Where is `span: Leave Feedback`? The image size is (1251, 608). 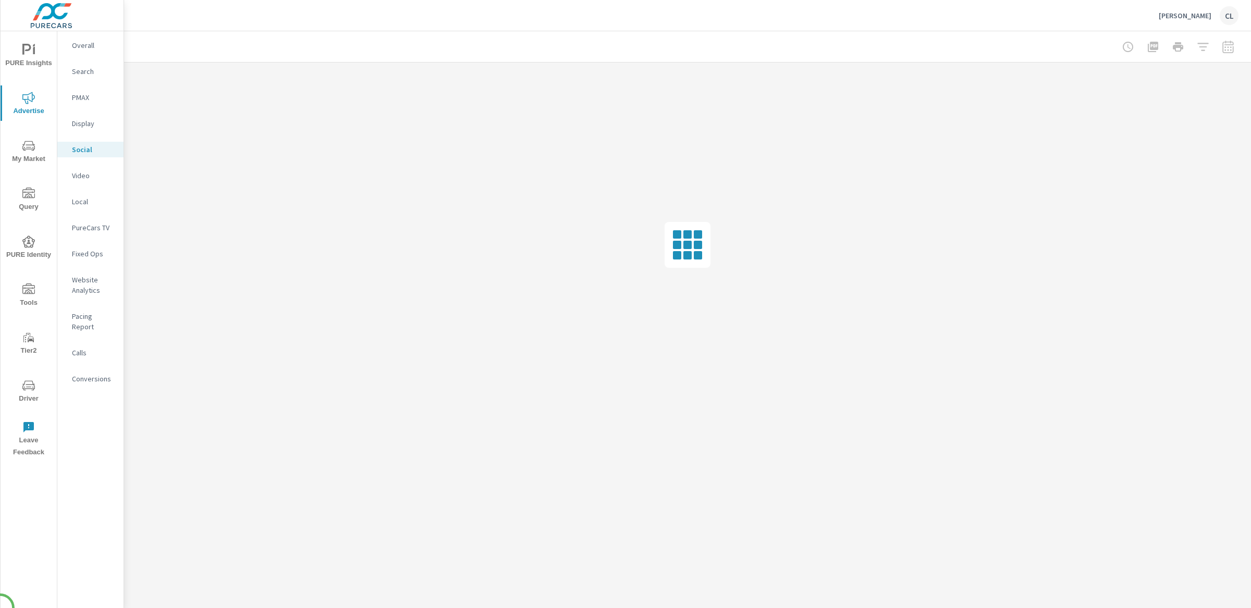
span: Leave Feedback is located at coordinates (29, 440).